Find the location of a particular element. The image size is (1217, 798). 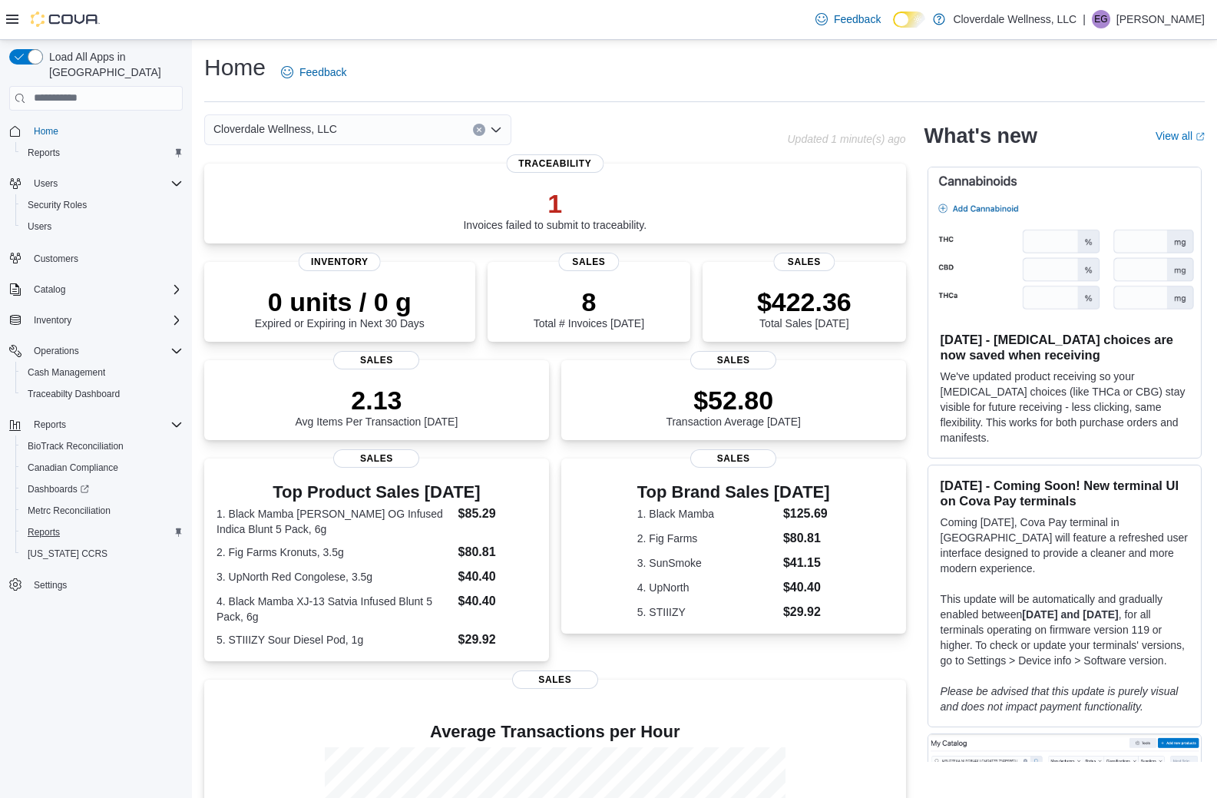

button: Users is located at coordinates (102, 227).